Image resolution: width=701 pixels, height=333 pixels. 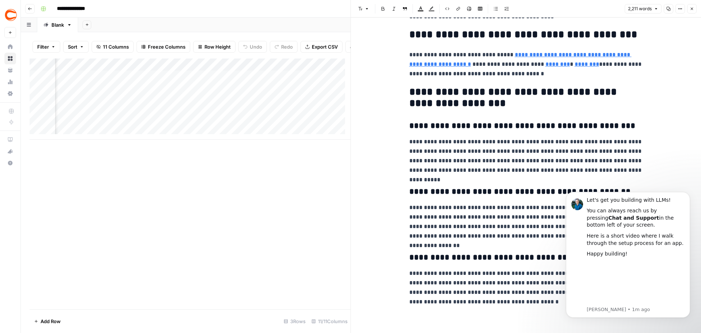 I want to click on div: message notification from Alex, 1m ago. Let's get you building with LLMs! You can always reach us..., so click(x=73, y=74).